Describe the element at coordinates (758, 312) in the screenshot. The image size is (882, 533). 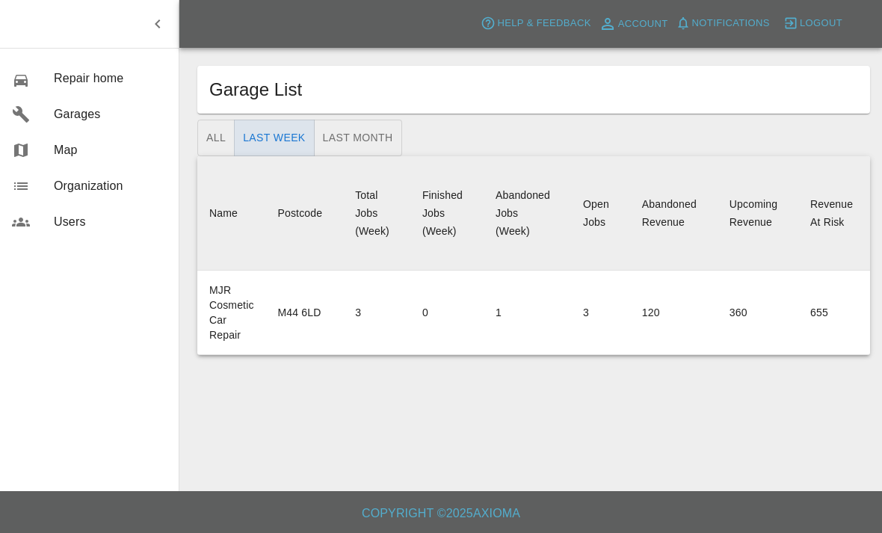
I see `td: 360` at that location.